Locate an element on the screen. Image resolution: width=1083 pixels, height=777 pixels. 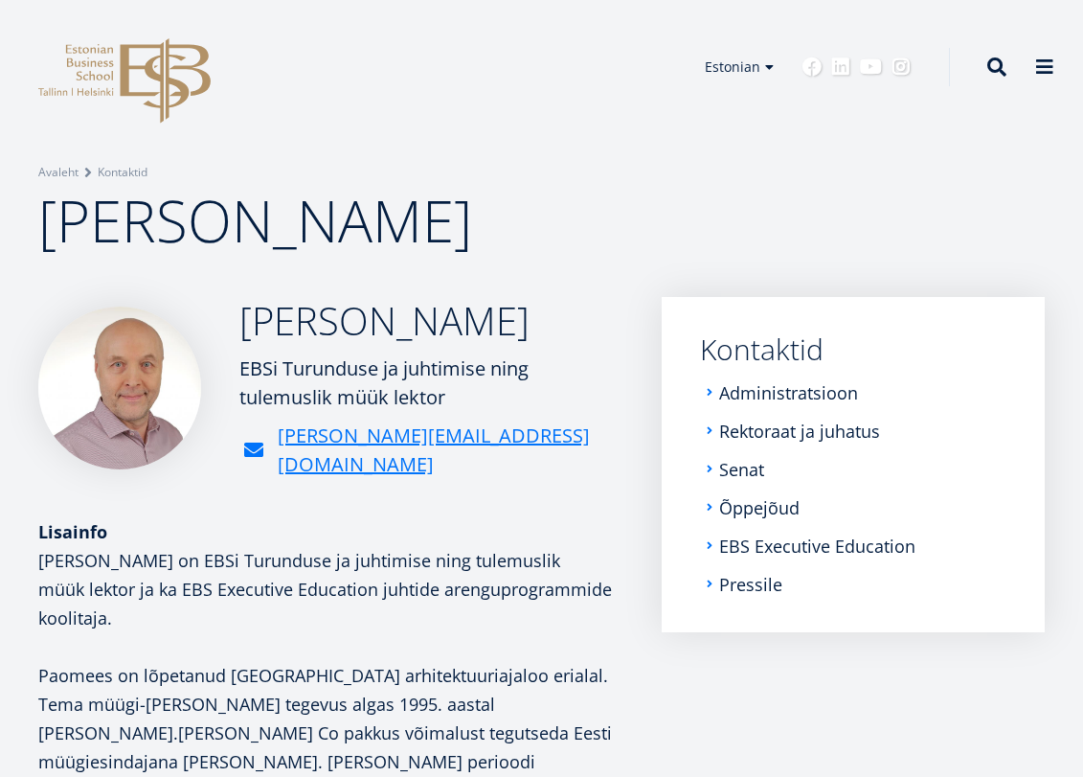
div: EBSi Turunduse ja juhtimise ning tulemuslik müük lektor is located at coordinates (431, 383).